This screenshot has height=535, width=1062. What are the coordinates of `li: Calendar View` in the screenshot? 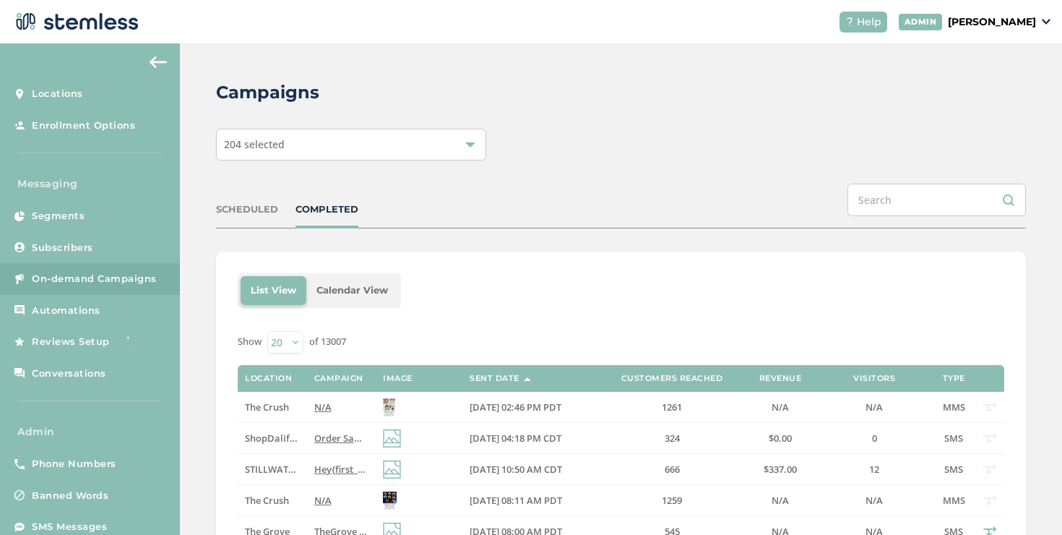 It's located at (352, 290).